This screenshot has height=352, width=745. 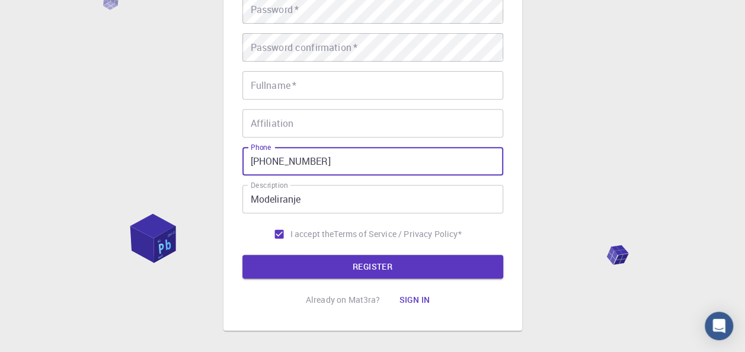 I want to click on label: Phone, so click(x=261, y=147).